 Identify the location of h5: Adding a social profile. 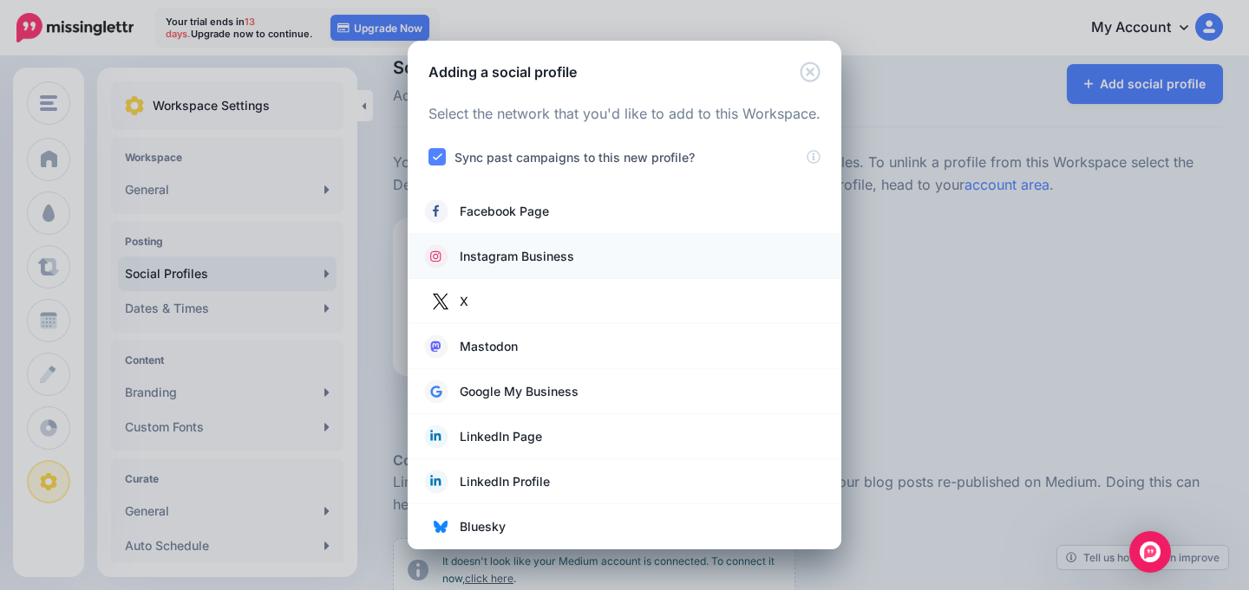
(502, 72).